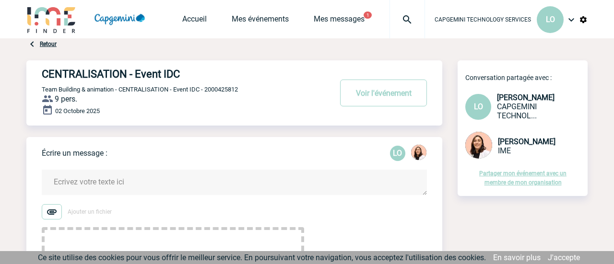 This screenshot has width=614, height=264. I want to click on p: LO, so click(398, 154).